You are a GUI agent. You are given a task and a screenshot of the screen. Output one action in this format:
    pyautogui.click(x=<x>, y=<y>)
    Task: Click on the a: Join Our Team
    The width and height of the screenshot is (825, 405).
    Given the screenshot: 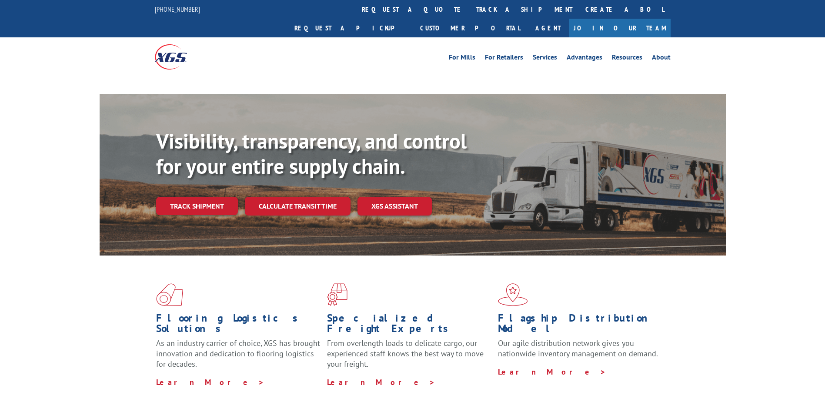 What is the action you would take?
    pyautogui.click(x=620, y=28)
    